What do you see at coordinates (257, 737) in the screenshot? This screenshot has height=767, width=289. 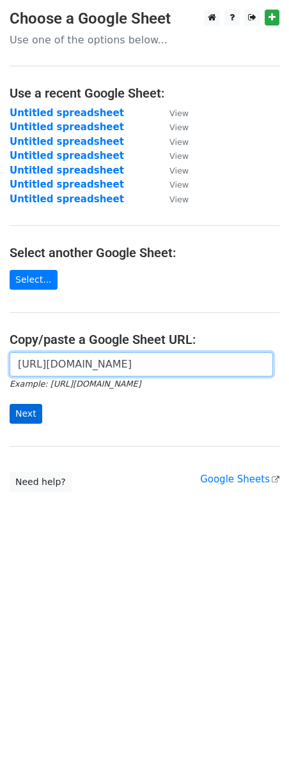 I see `div: Chat Widget` at bounding box center [257, 737].